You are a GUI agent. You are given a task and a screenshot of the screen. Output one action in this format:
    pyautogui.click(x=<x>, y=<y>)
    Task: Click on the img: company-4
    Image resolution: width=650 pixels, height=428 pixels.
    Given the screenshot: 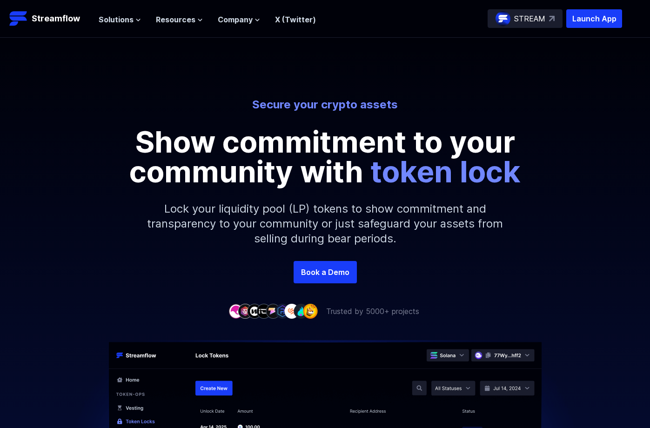 What is the action you would take?
    pyautogui.click(x=264, y=311)
    